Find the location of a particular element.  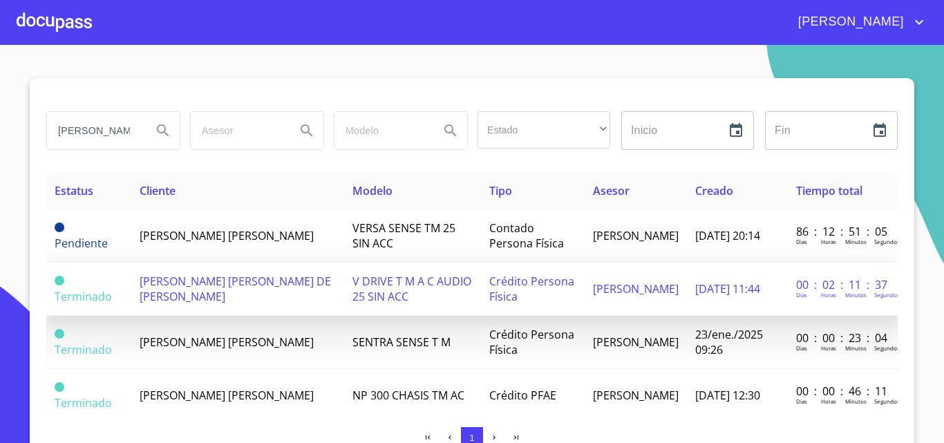

span: Crédito PFAE is located at coordinates (523, 395).